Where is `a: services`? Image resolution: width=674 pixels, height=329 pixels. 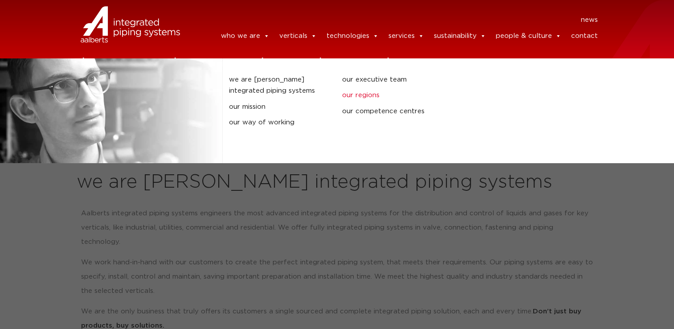
a: services is located at coordinates (406, 36).